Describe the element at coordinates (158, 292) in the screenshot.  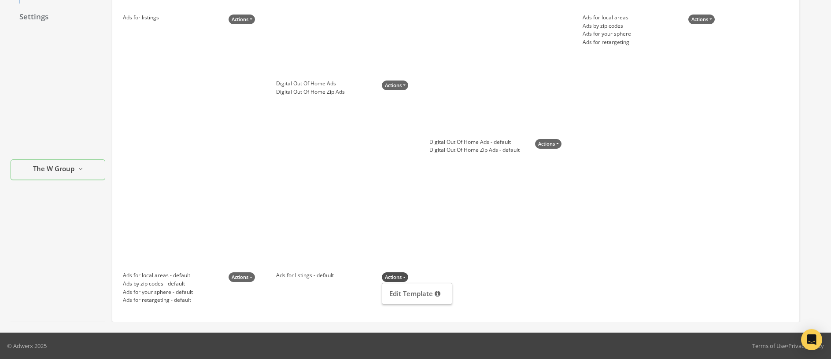
I see `small: Ads for your sphere - default` at that location.